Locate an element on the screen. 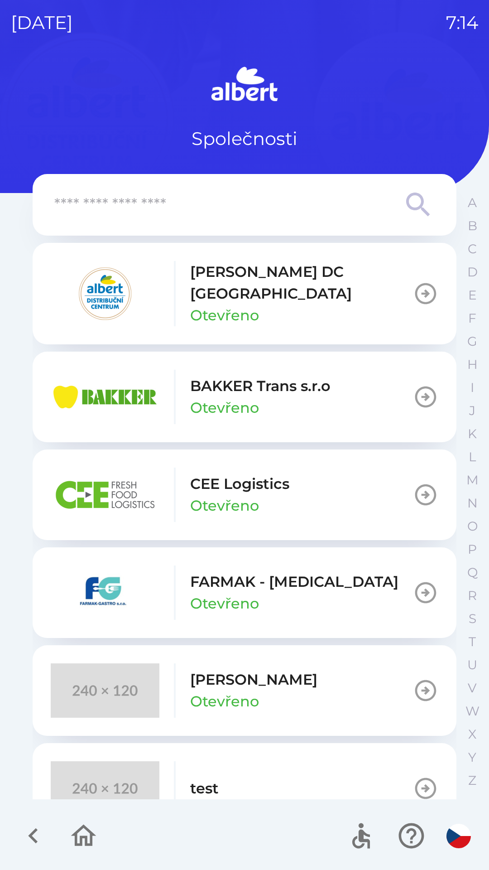 This screenshot has height=870, width=489. button: T is located at coordinates (473, 641).